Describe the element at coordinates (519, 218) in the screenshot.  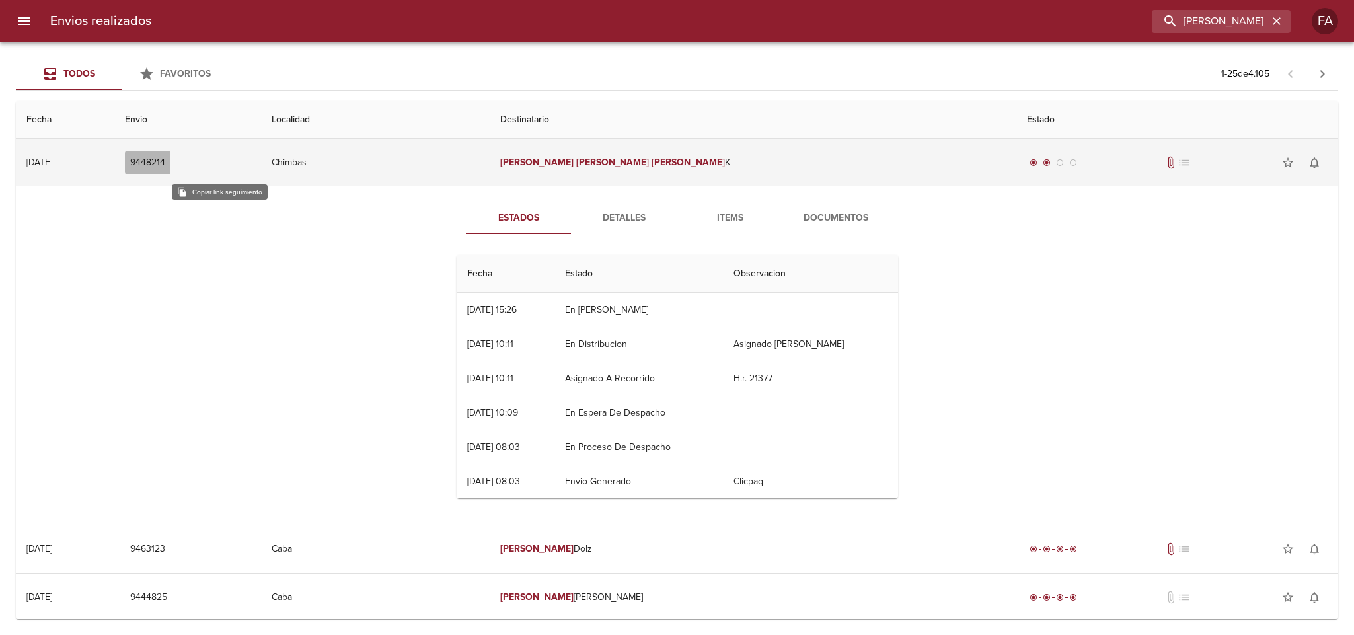
I see `span: Estados` at that location.